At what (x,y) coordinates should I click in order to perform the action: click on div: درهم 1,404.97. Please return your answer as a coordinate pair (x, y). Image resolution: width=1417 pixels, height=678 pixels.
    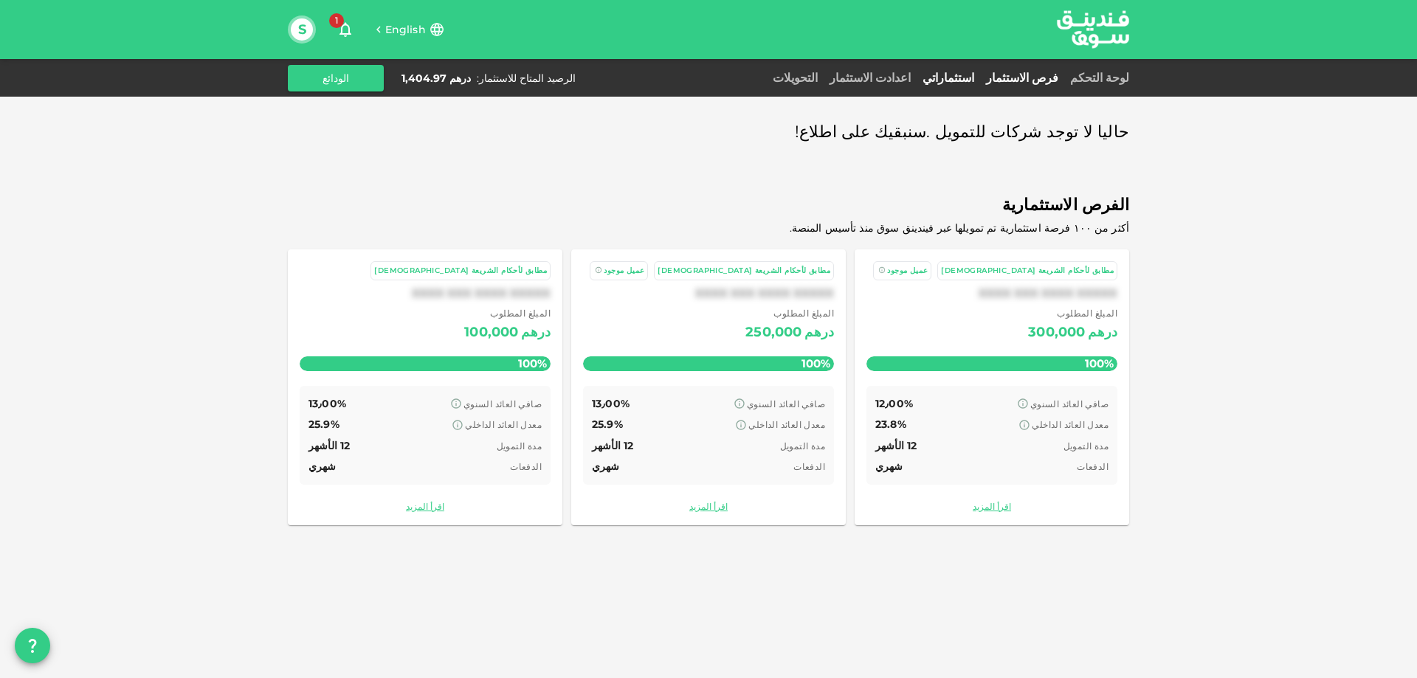
    Looking at the image, I should click on (436, 78).